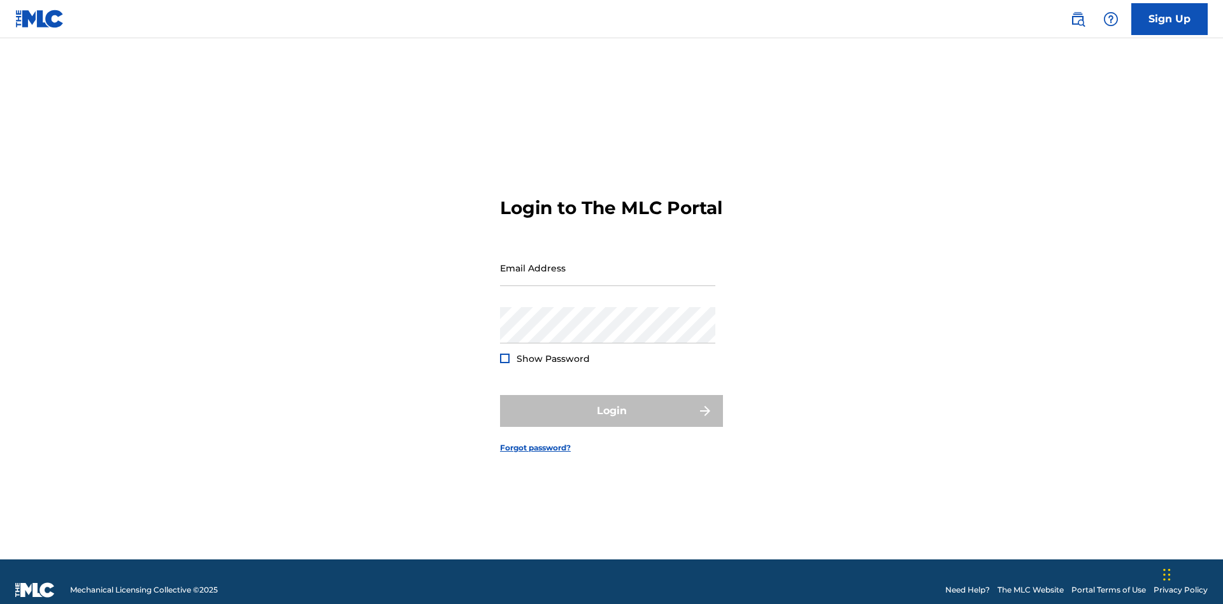 This screenshot has height=604, width=1223. Describe the element at coordinates (1167, 575) in the screenshot. I see `div: Drag` at that location.